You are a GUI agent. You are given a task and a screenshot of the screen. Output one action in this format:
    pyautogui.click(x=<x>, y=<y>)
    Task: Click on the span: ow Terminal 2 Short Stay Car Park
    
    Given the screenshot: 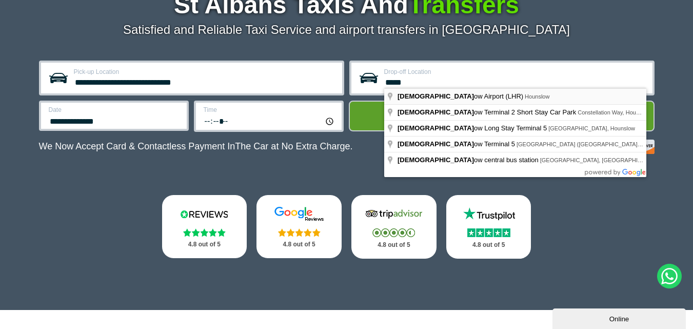 What is the action you would take?
    pyautogui.click(x=487, y=112)
    